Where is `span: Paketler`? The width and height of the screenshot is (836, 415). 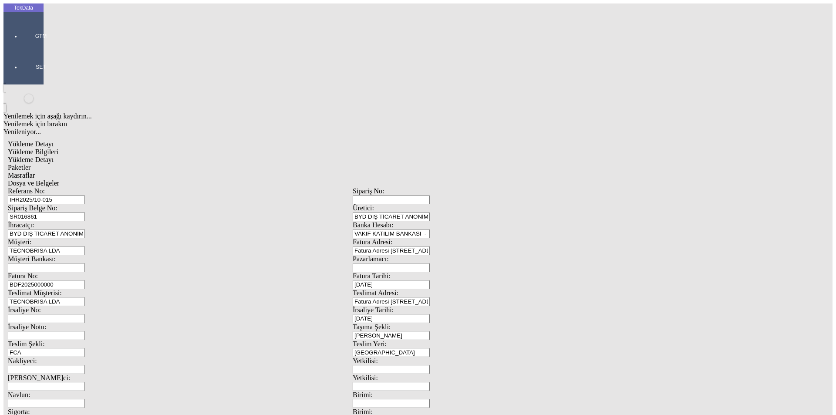
span: Paketler is located at coordinates (19, 167).